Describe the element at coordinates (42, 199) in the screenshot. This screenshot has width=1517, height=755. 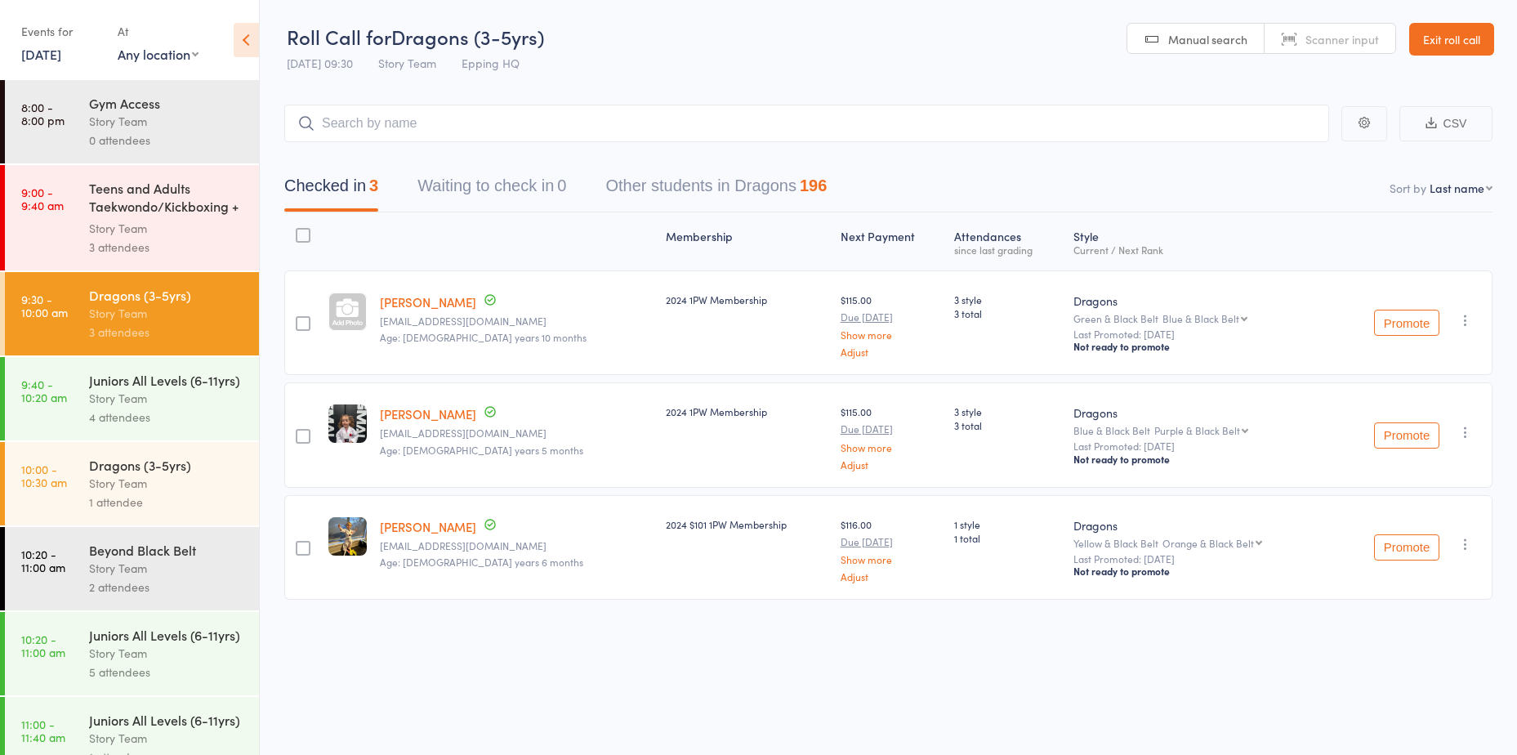
I see `time: 9:00 - 9:40 am` at that location.